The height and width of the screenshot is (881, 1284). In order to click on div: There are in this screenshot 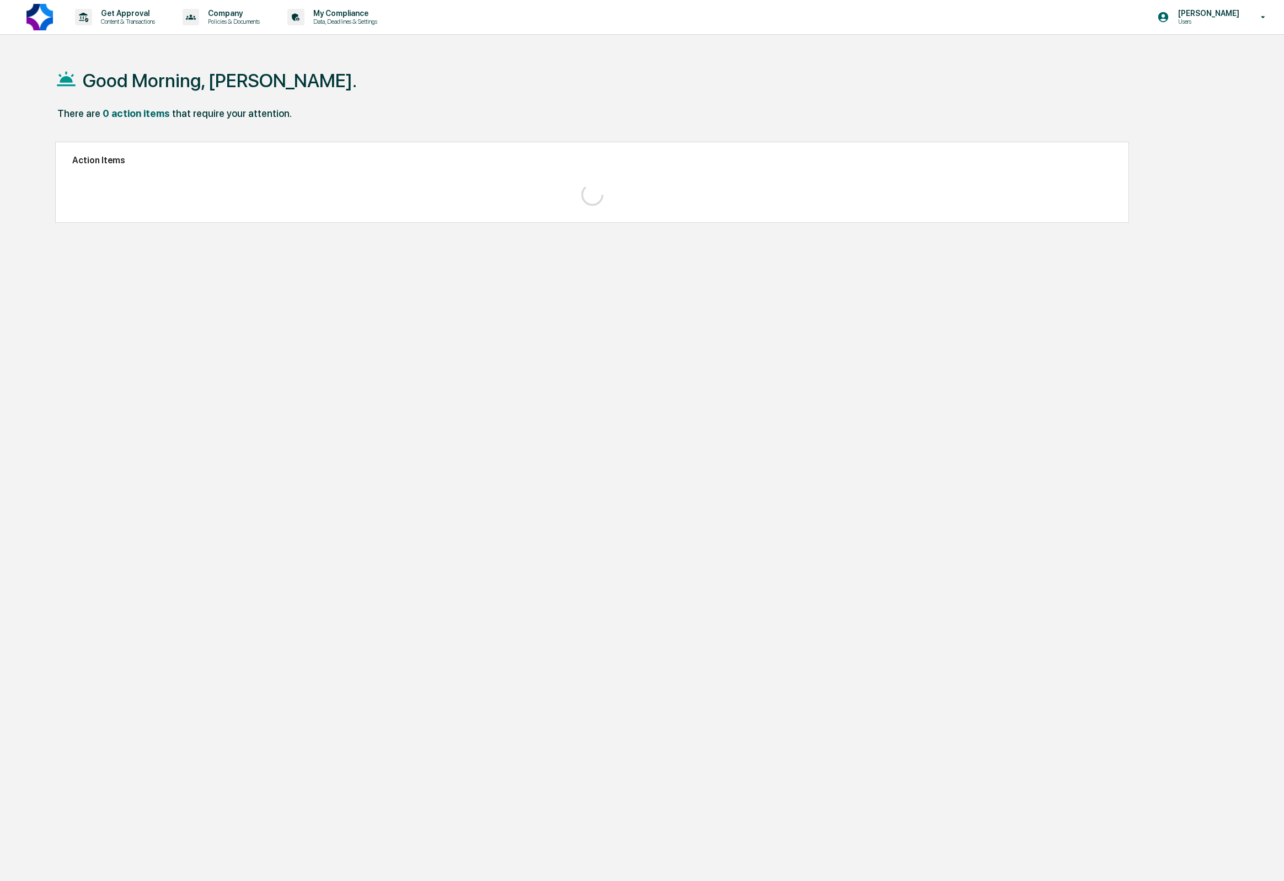, I will do `click(79, 113)`.